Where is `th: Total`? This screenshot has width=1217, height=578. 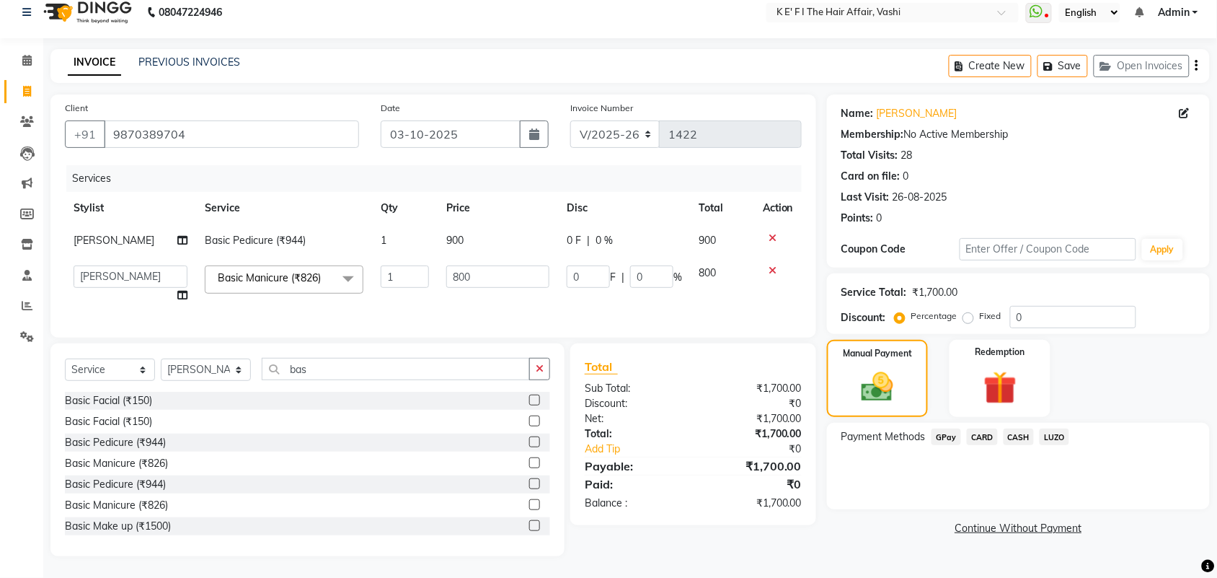
th: Total is located at coordinates (722, 208).